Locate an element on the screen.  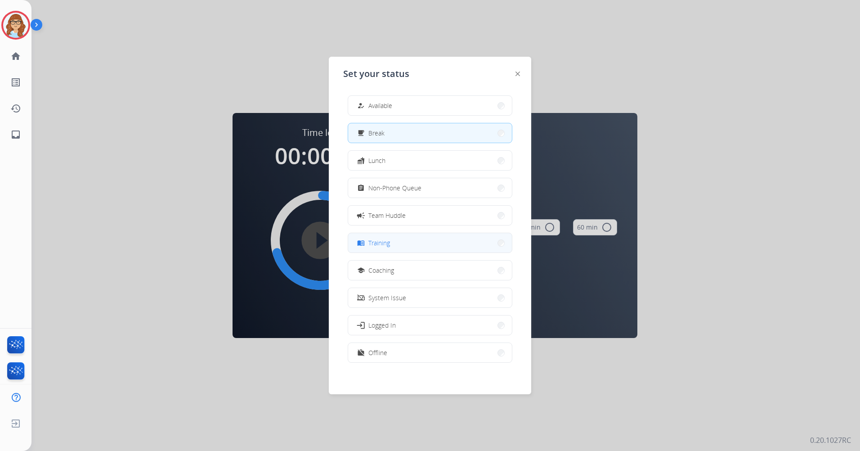
button: Available is located at coordinates (430, 105).